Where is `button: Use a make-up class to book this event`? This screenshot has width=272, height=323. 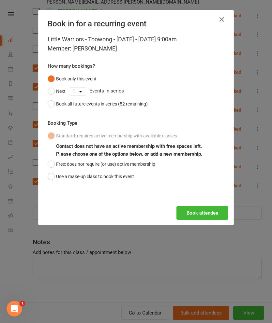
button: Use a make-up class to book this event is located at coordinates (91, 177).